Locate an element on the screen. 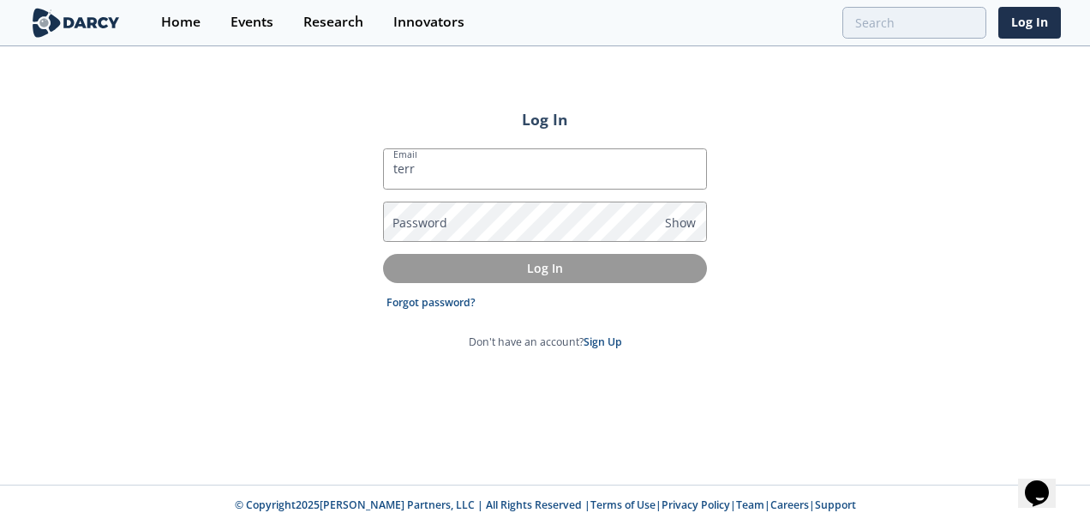 Image resolution: width=1090 pixels, height=525 pixels. div: Home is located at coordinates (181, 22).